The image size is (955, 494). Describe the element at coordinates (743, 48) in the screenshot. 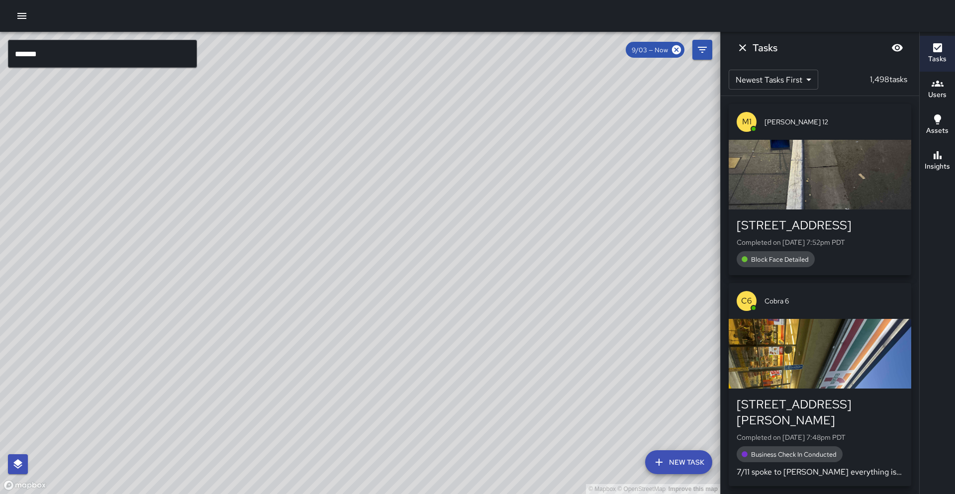

I see `button: Dismiss` at that location.